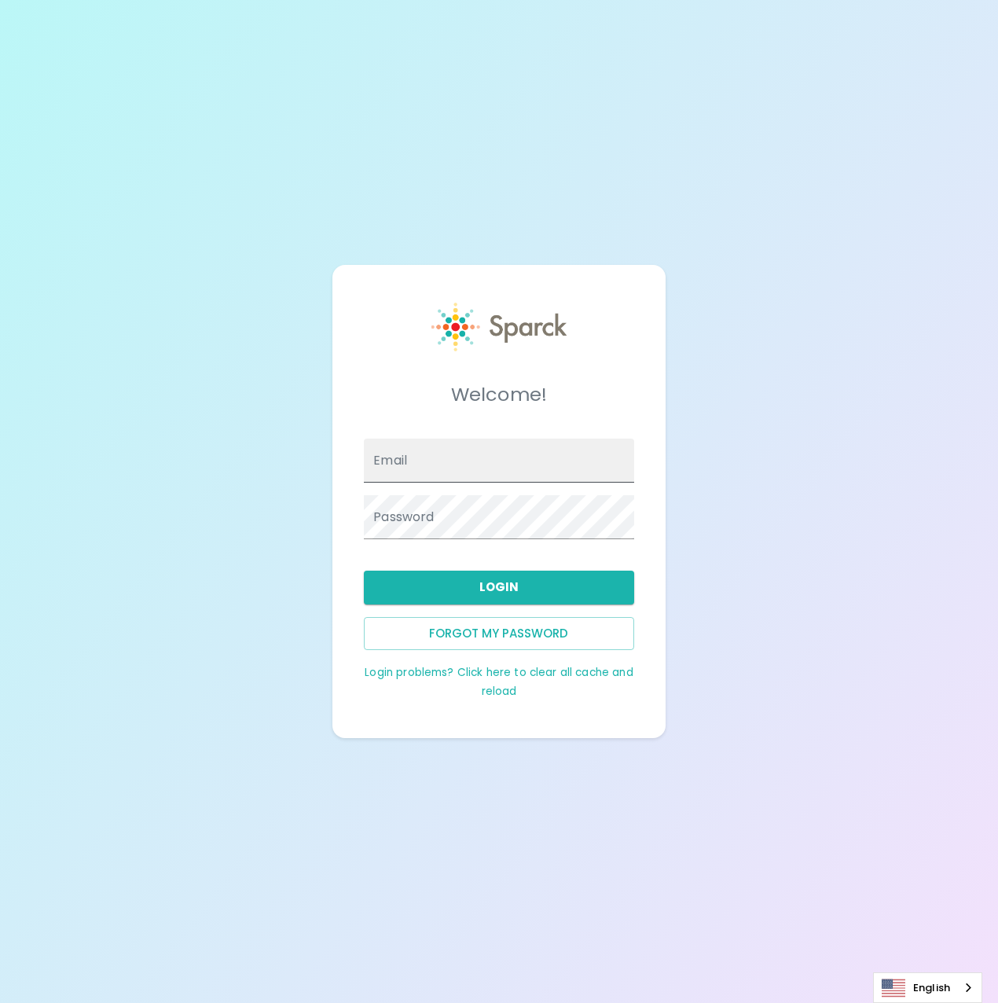  I want to click on a: English, so click(927, 987).